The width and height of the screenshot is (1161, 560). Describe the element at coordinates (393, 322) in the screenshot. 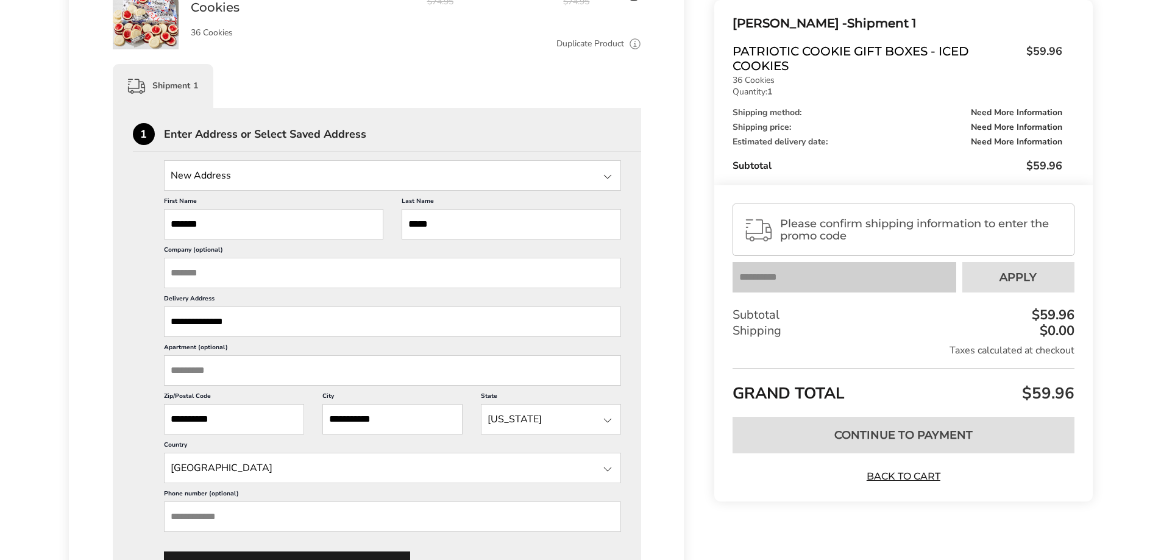

I see `input: Delivery Address` at that location.